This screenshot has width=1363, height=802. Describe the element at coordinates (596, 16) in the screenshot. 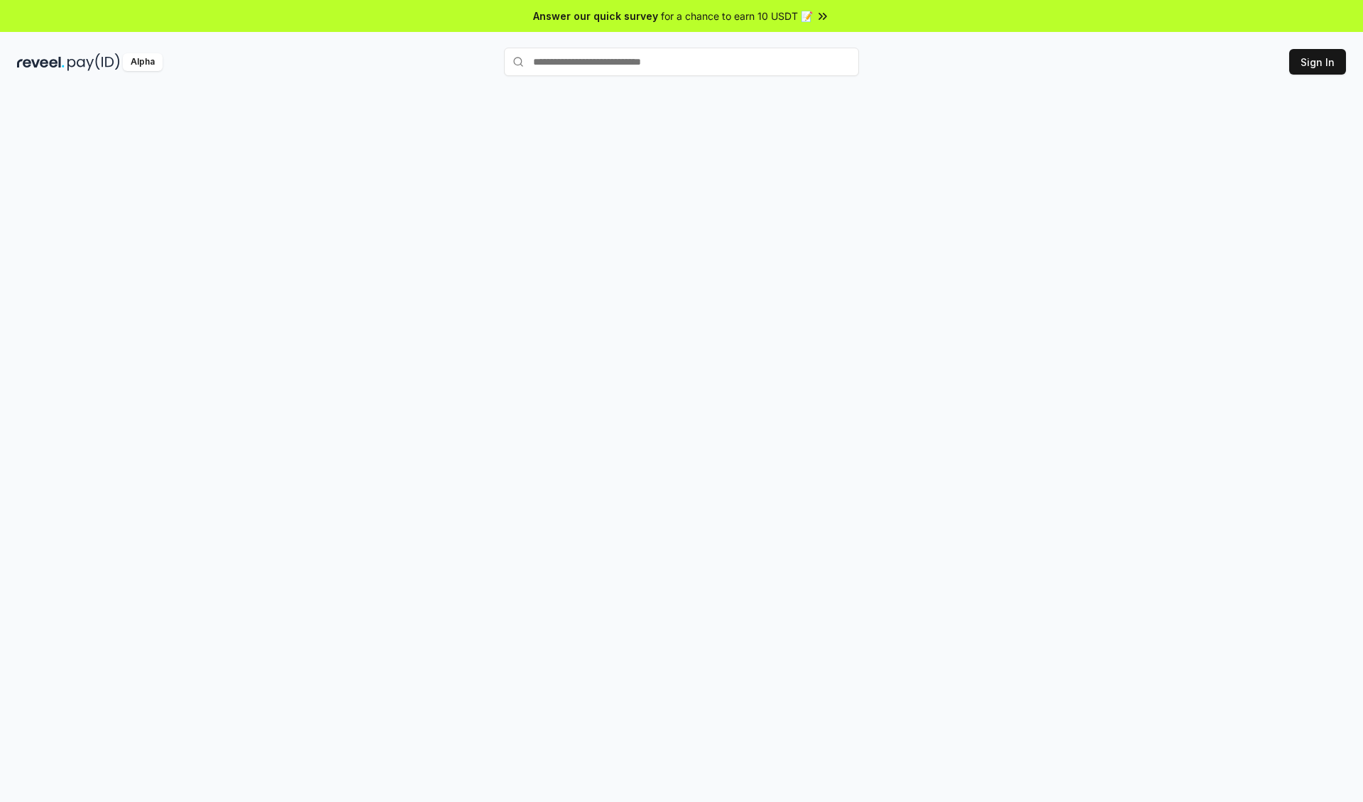

I see `span: Answer our quick survey` at that location.